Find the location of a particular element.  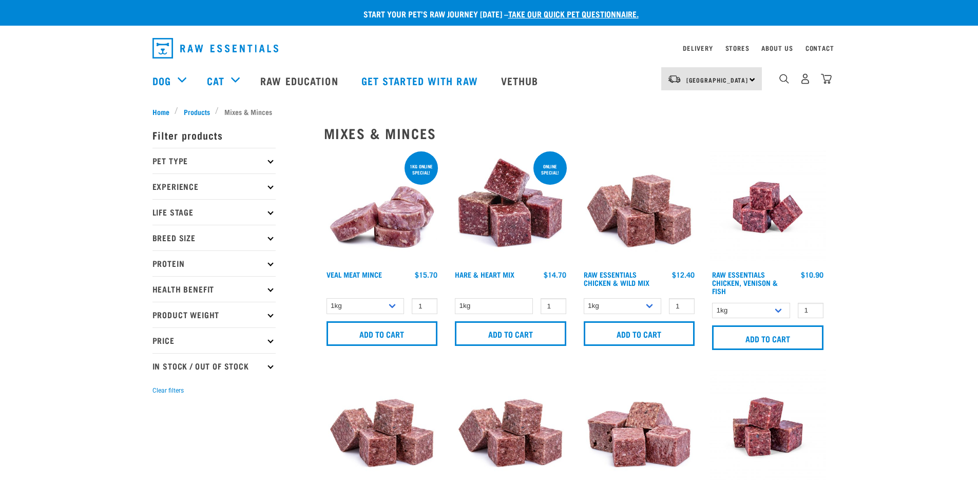

a: Raw Essentials Chicken, Venison & Fish is located at coordinates (745, 282).